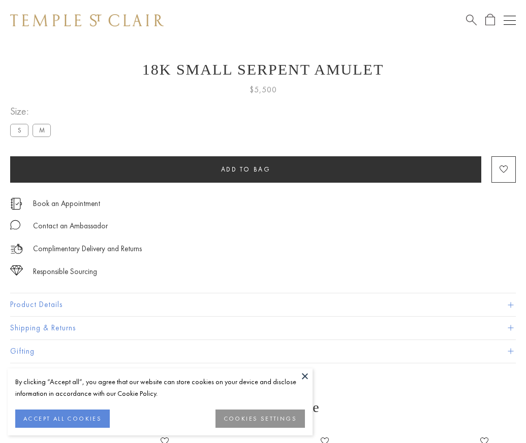 Image resolution: width=526 pixels, height=443 pixels. What do you see at coordinates (263, 351) in the screenshot?
I see `button: Gifting` at bounding box center [263, 351].